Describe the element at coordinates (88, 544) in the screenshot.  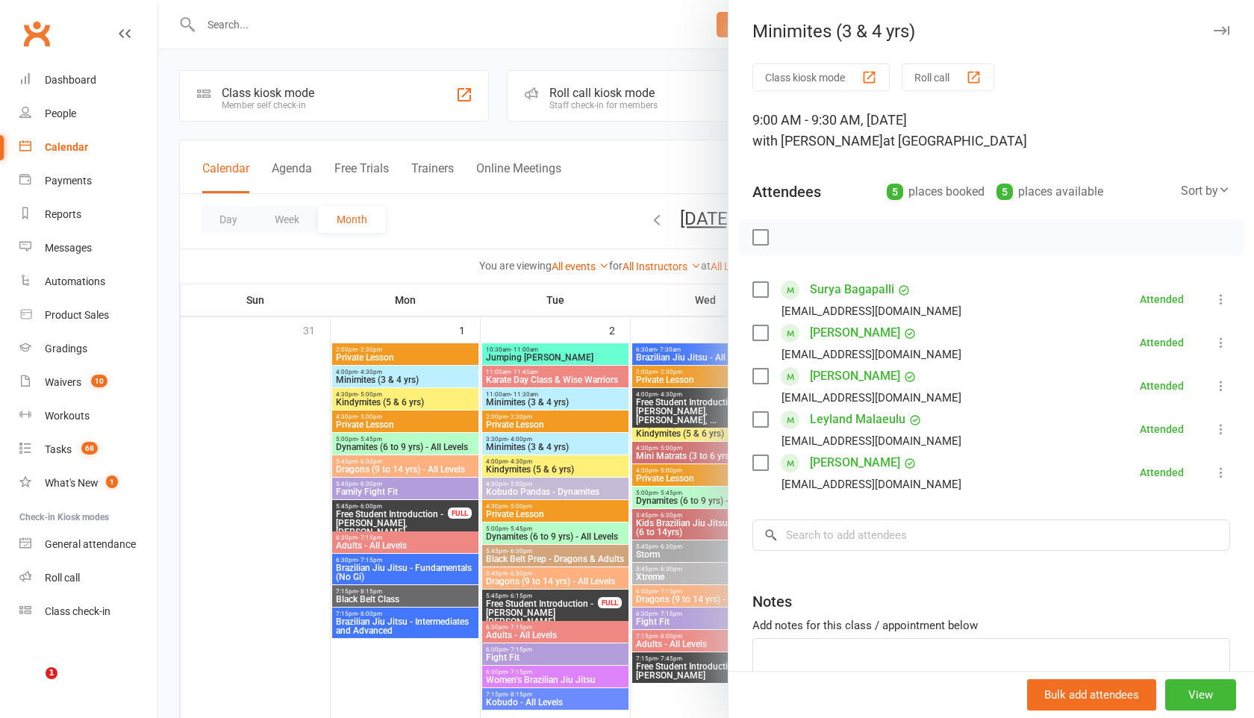
I see `a: General attendance kiosk mode` at that location.